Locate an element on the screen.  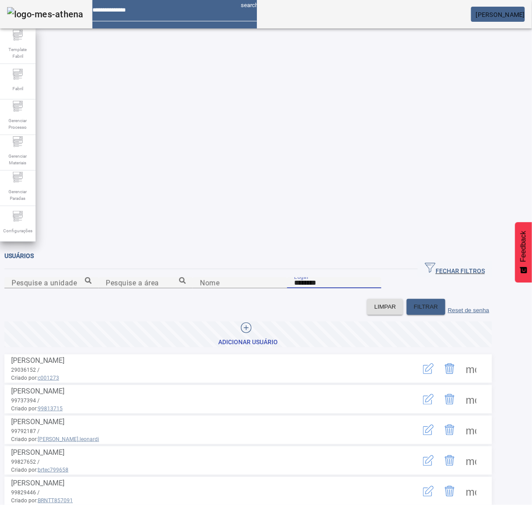
span: Feedback is located at coordinates (524, 247).